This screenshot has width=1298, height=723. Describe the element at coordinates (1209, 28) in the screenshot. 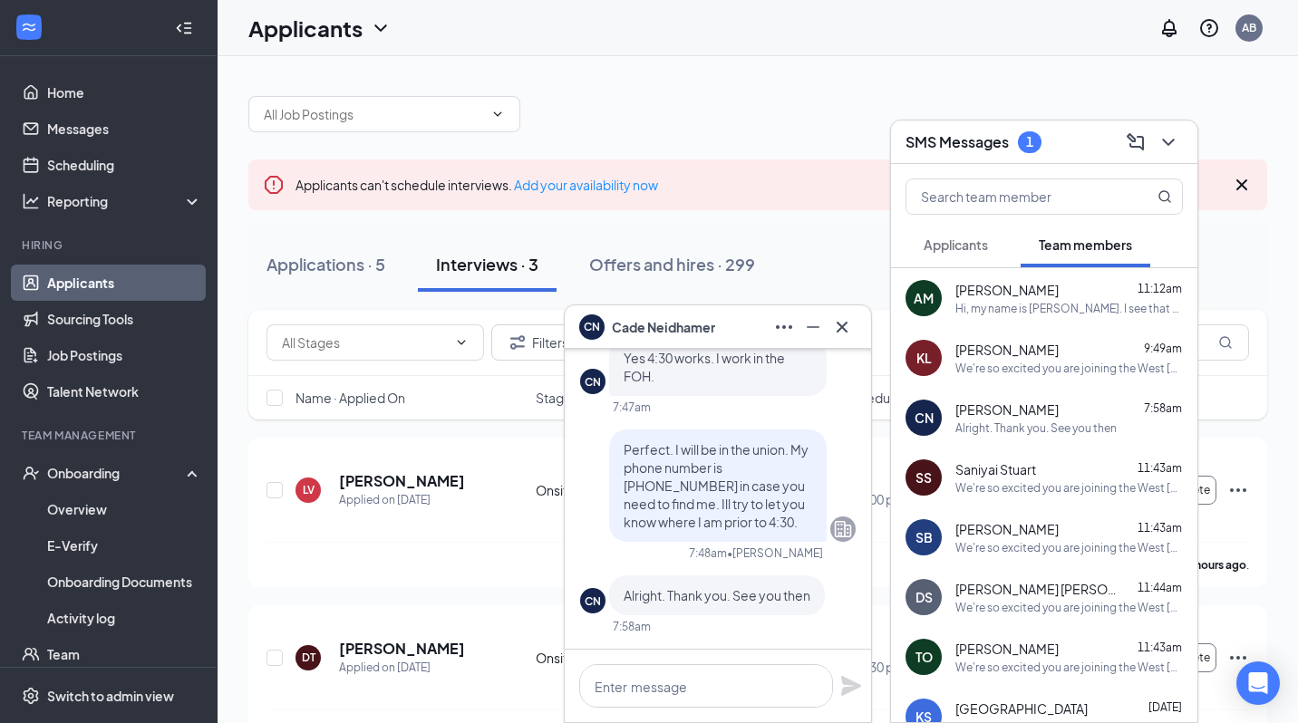

I see `svg: QuestionInfo` at that location.